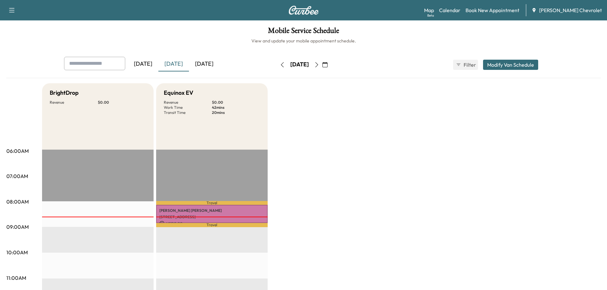 The height and width of the screenshot is (290, 607). I want to click on p: USD 0.00, so click(212, 223).